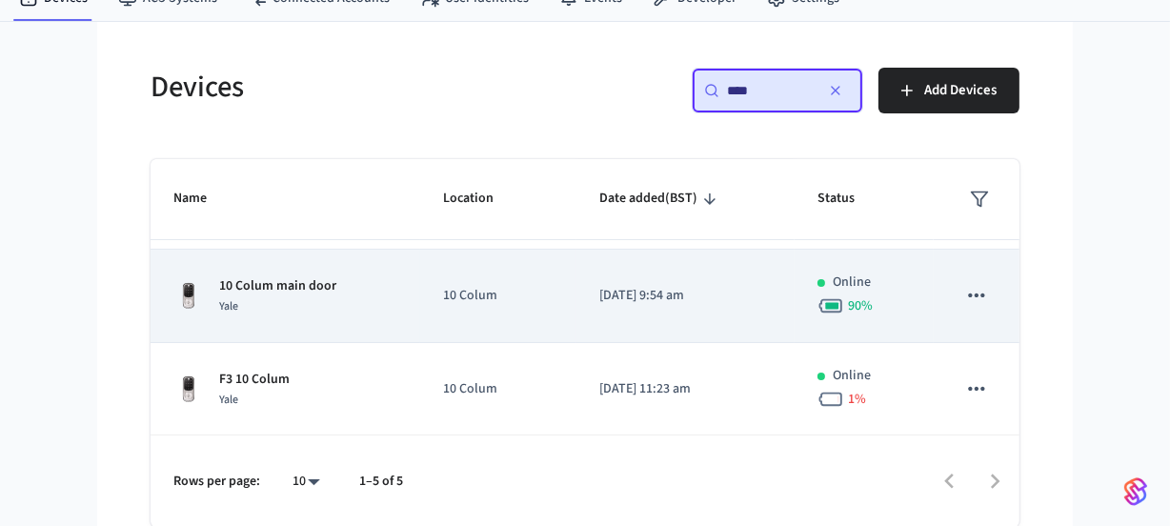 This screenshot has width=1170, height=526. What do you see at coordinates (480, 198) in the screenshot?
I see `span: Location` at bounding box center [480, 198].